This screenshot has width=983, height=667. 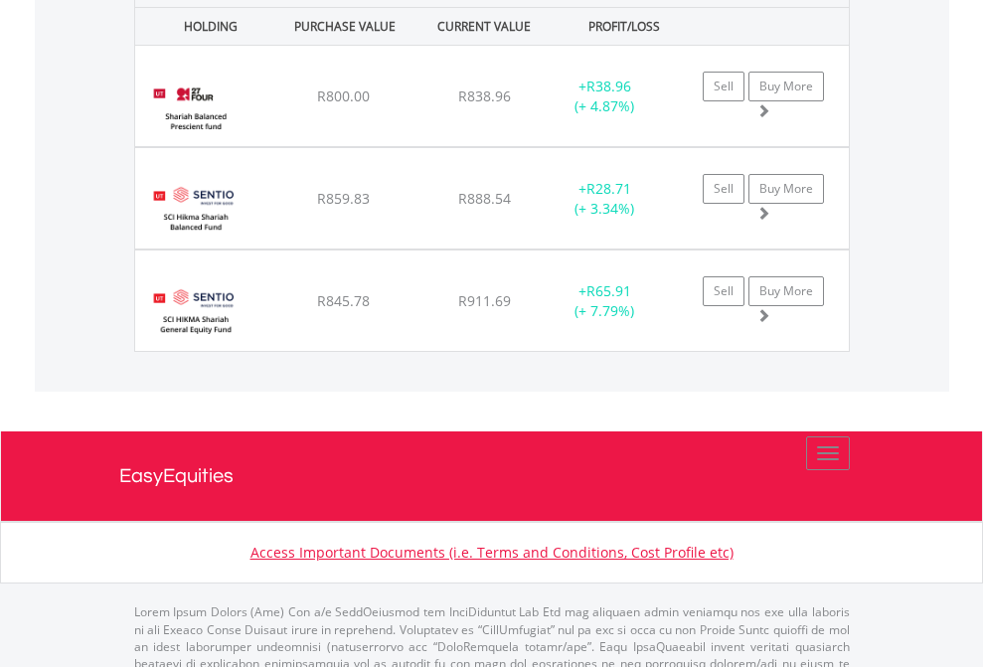 I want to click on span: R911.69, so click(x=484, y=300).